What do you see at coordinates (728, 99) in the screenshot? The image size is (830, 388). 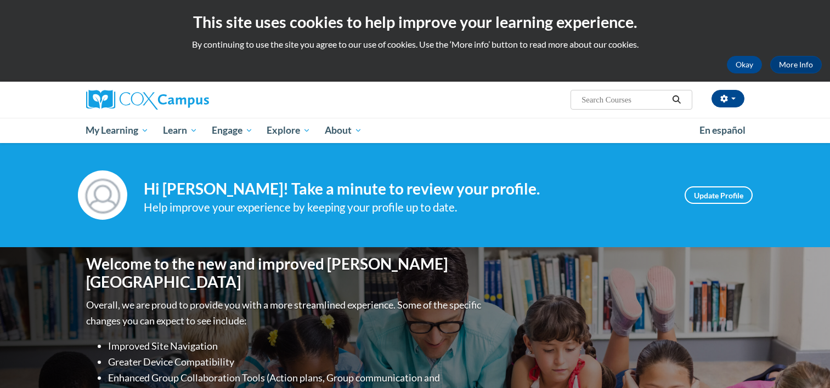 I see `button: Account Settings` at bounding box center [728, 99].